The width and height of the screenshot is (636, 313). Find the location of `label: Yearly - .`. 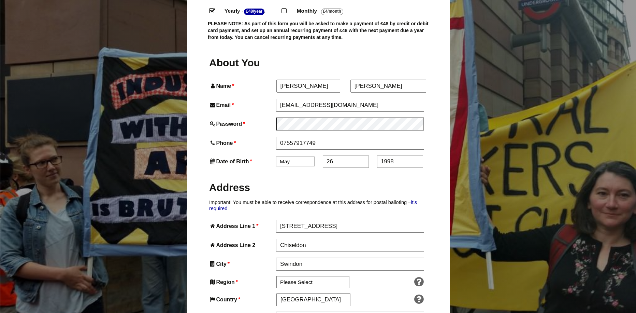

label: Yearly - . is located at coordinates (250, 11).